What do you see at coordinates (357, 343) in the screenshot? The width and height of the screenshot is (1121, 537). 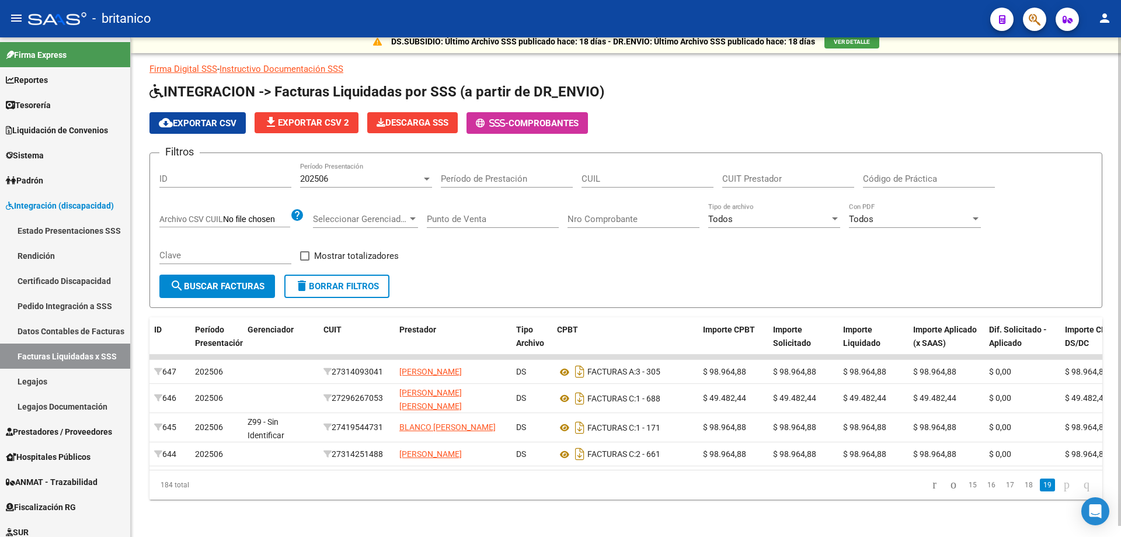 I see `datatable-header-cell: CUIT` at bounding box center [357, 343].